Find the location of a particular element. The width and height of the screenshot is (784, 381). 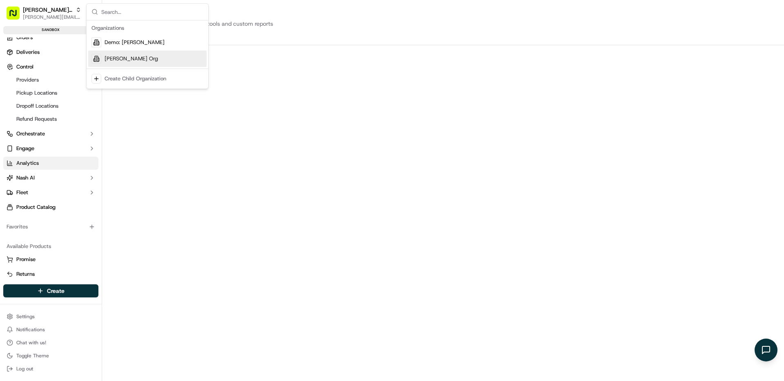

span: Dropoff Locations is located at coordinates (37, 106).